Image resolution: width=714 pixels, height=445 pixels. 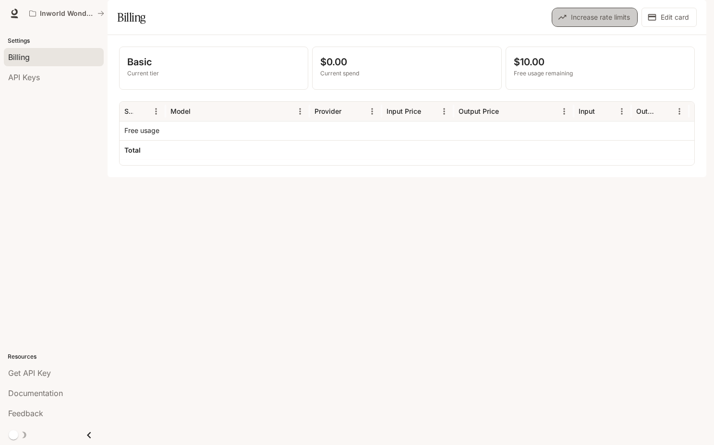 I want to click on button: Edit card, so click(x=669, y=17).